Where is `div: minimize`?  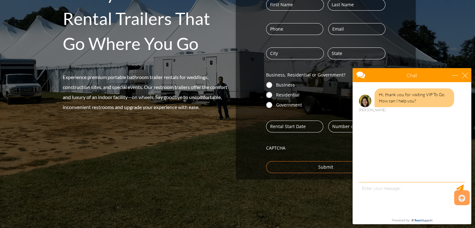 div: minimize is located at coordinates (106, 11).